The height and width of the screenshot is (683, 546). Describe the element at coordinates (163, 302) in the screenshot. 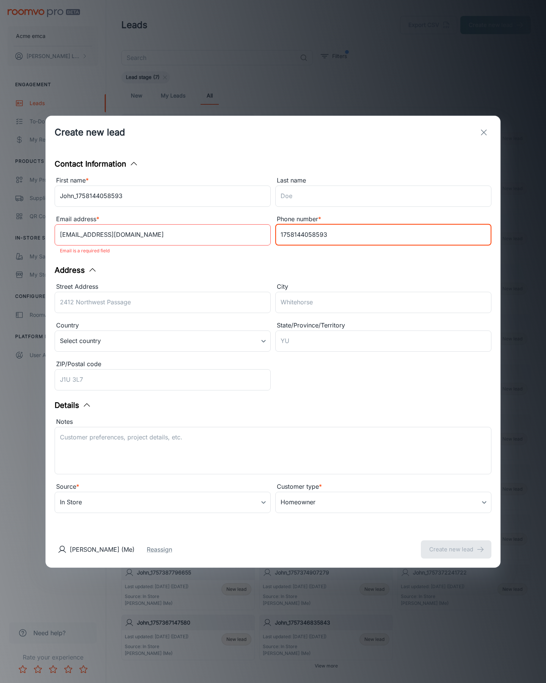

I see `input: 2412 Northwest Passage` at that location.